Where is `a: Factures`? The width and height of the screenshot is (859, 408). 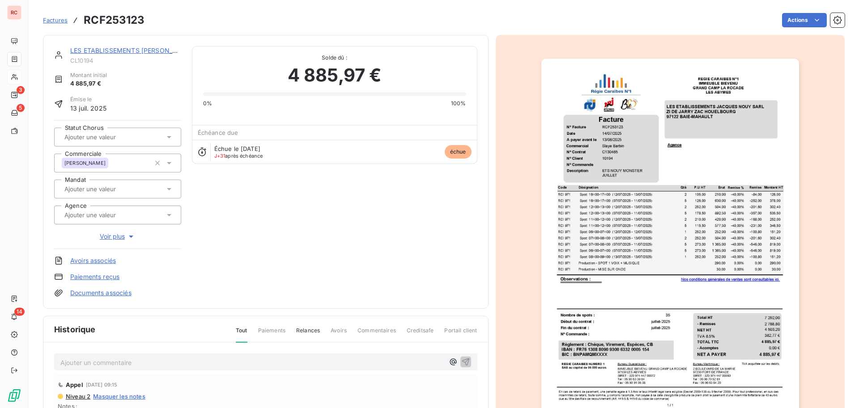
a: Factures is located at coordinates (55, 20).